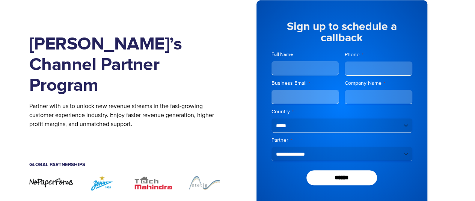  Describe the element at coordinates (153, 183) in the screenshot. I see `img: TechMahindra` at that location.